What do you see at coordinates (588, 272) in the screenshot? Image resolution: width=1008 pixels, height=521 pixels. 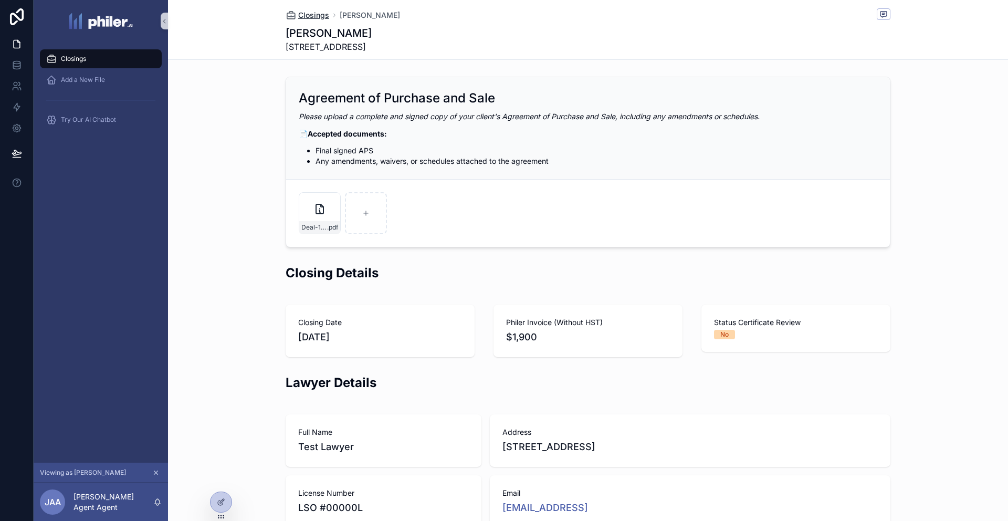 I see `h2: Closing Details` at bounding box center [588, 272].